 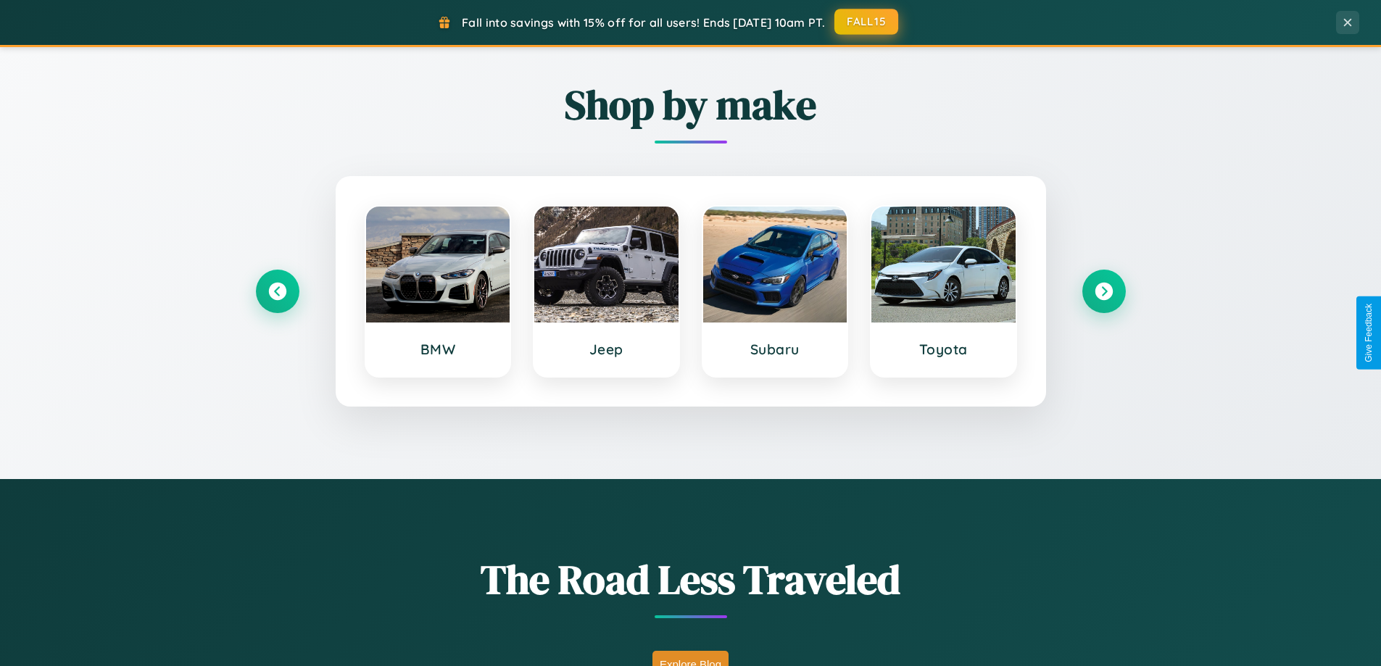 What do you see at coordinates (867, 22) in the screenshot?
I see `button: FALL15` at bounding box center [867, 22].